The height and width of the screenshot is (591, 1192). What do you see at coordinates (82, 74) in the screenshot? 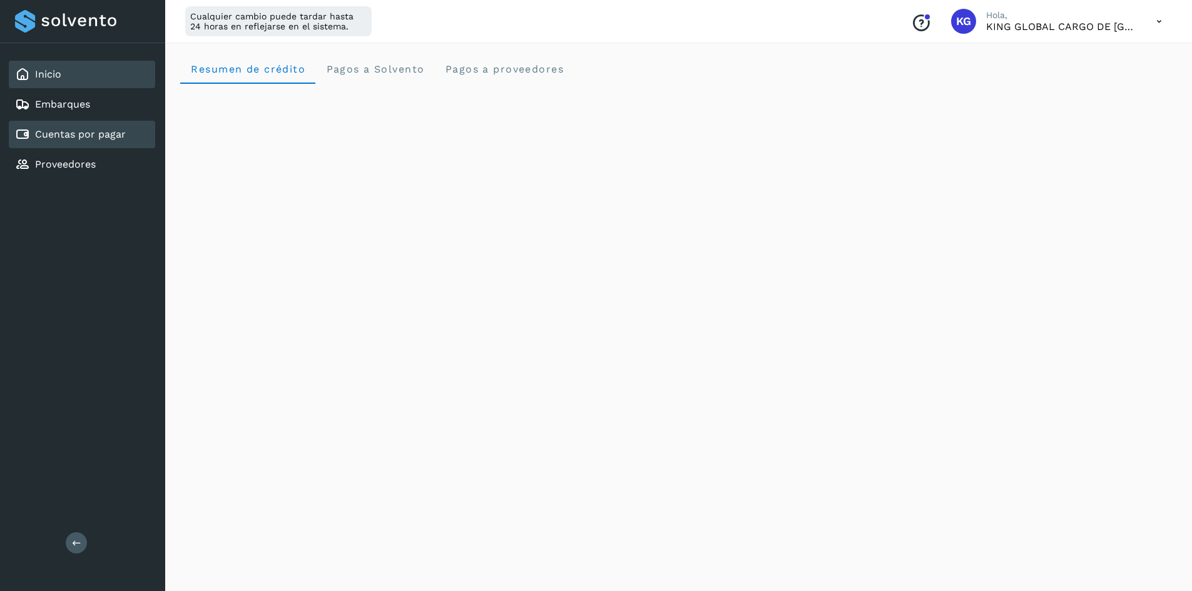
I see `div: Inicio` at bounding box center [82, 74].